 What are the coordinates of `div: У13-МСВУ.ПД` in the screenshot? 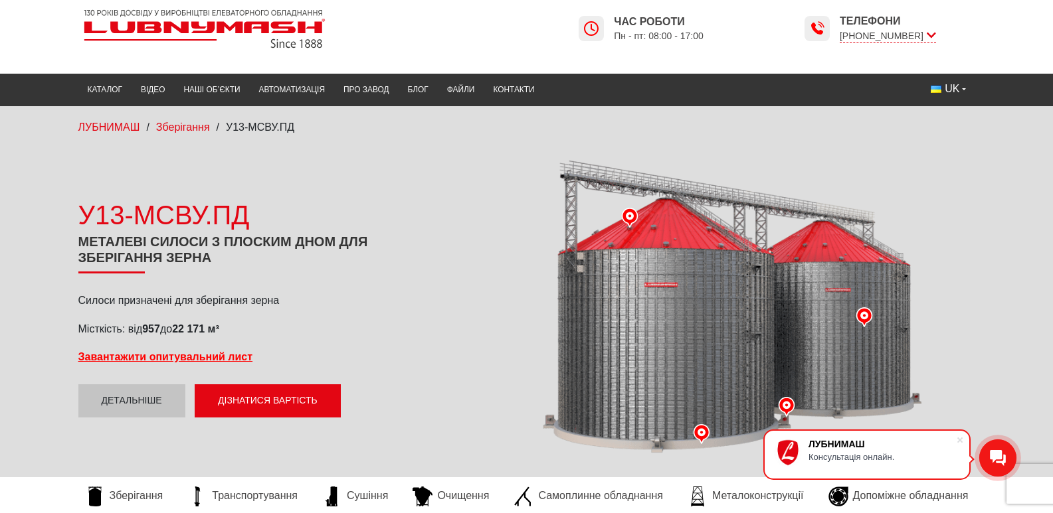 It's located at (259, 215).